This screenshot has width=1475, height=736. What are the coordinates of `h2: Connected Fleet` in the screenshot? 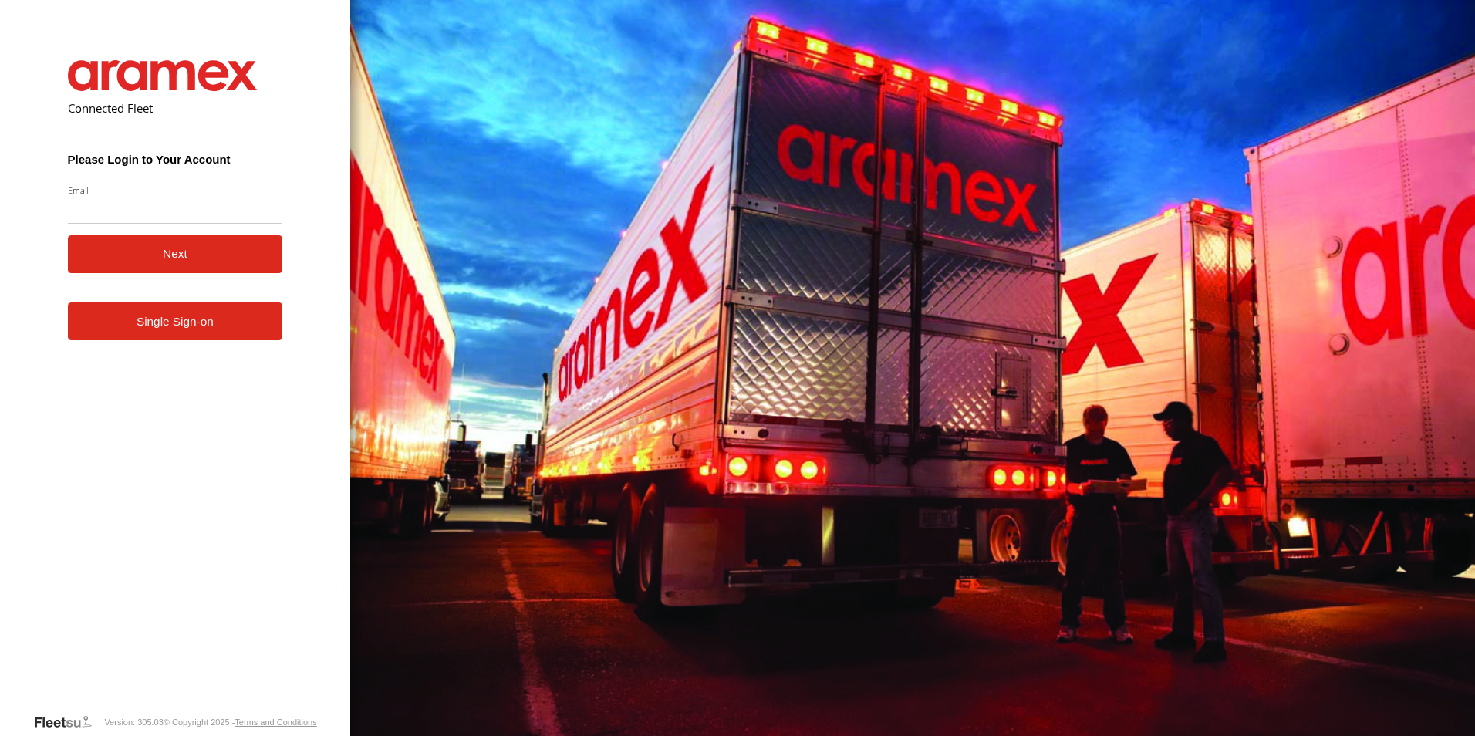 It's located at (175, 108).